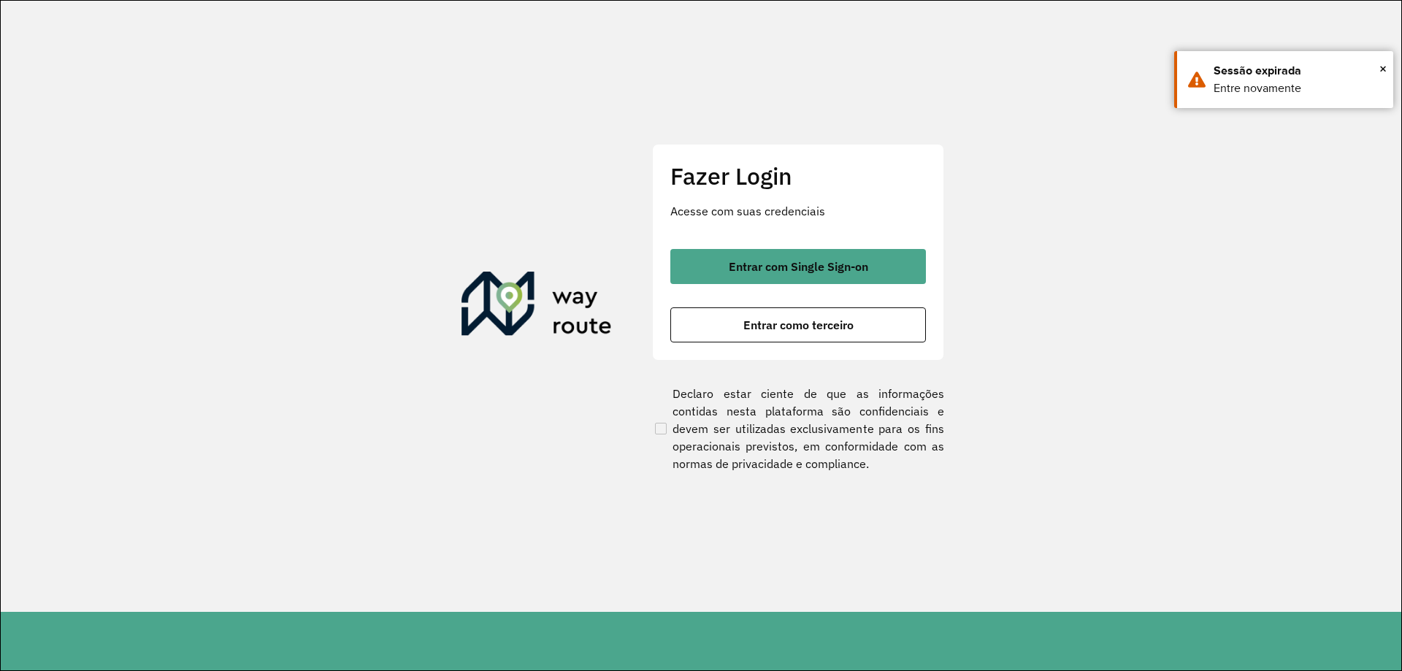 This screenshot has height=671, width=1402. I want to click on span: Entrar como terceiro, so click(798, 325).